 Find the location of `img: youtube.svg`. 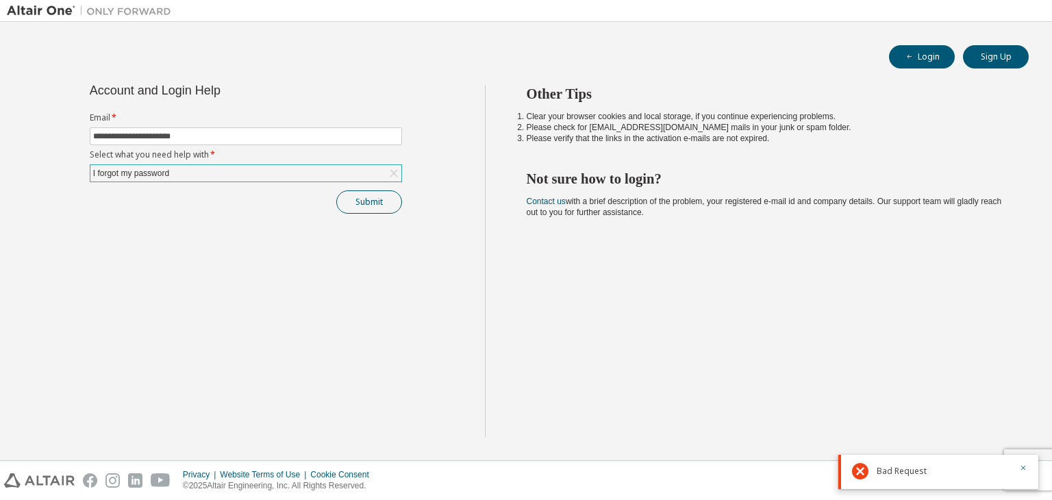

img: youtube.svg is located at coordinates (160, 480).